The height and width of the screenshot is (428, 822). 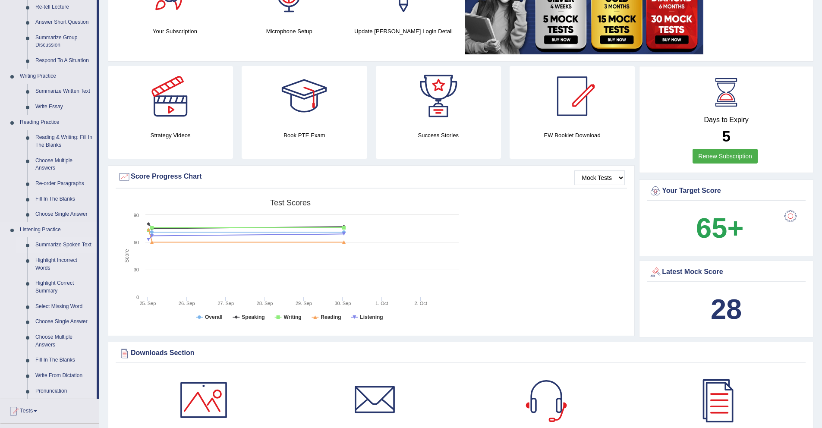 I want to click on a: Highlight Correct Summary, so click(x=64, y=287).